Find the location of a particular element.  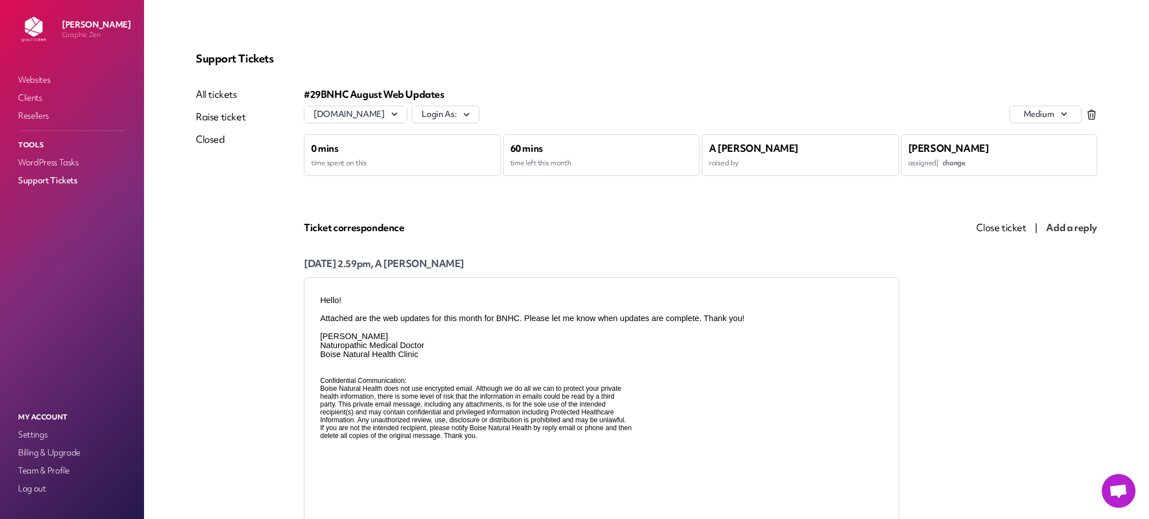

a: All tickets is located at coordinates (221, 95).